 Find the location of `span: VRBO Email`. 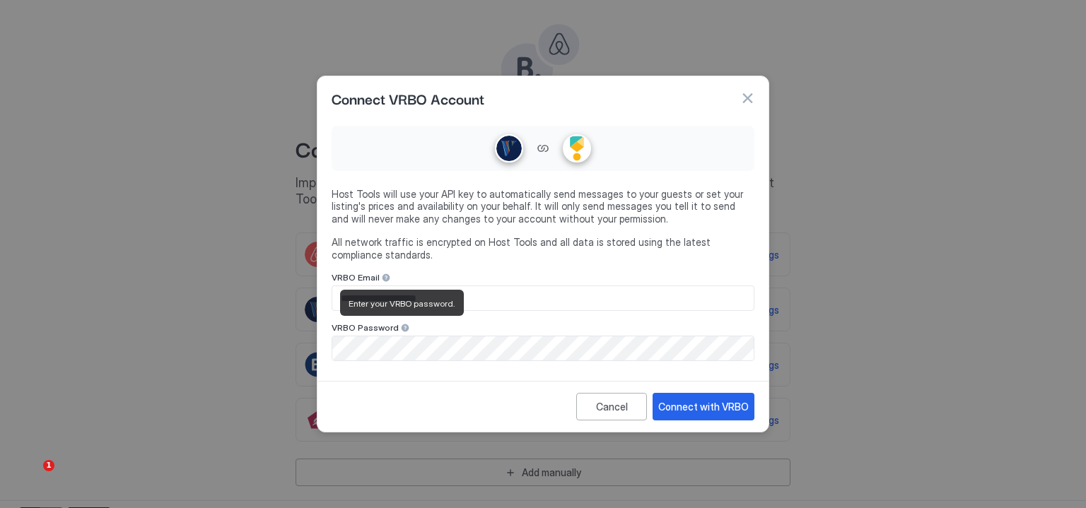

span: VRBO Email is located at coordinates (356, 277).